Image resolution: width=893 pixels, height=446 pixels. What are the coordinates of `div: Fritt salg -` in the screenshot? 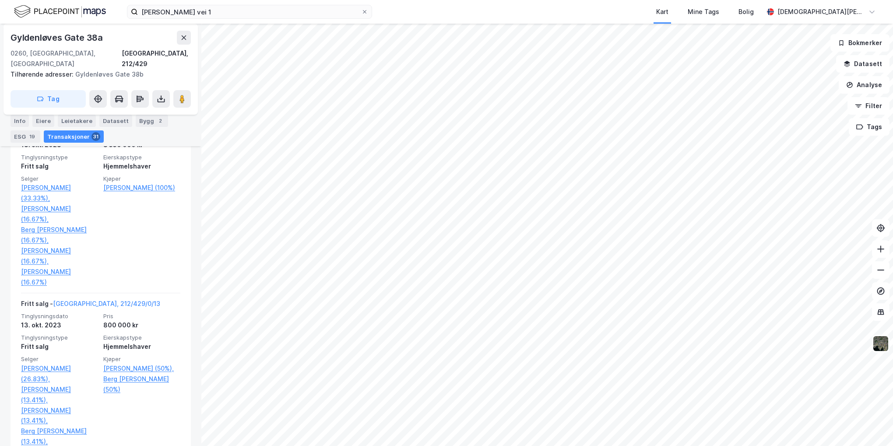 It's located at (91, 306).